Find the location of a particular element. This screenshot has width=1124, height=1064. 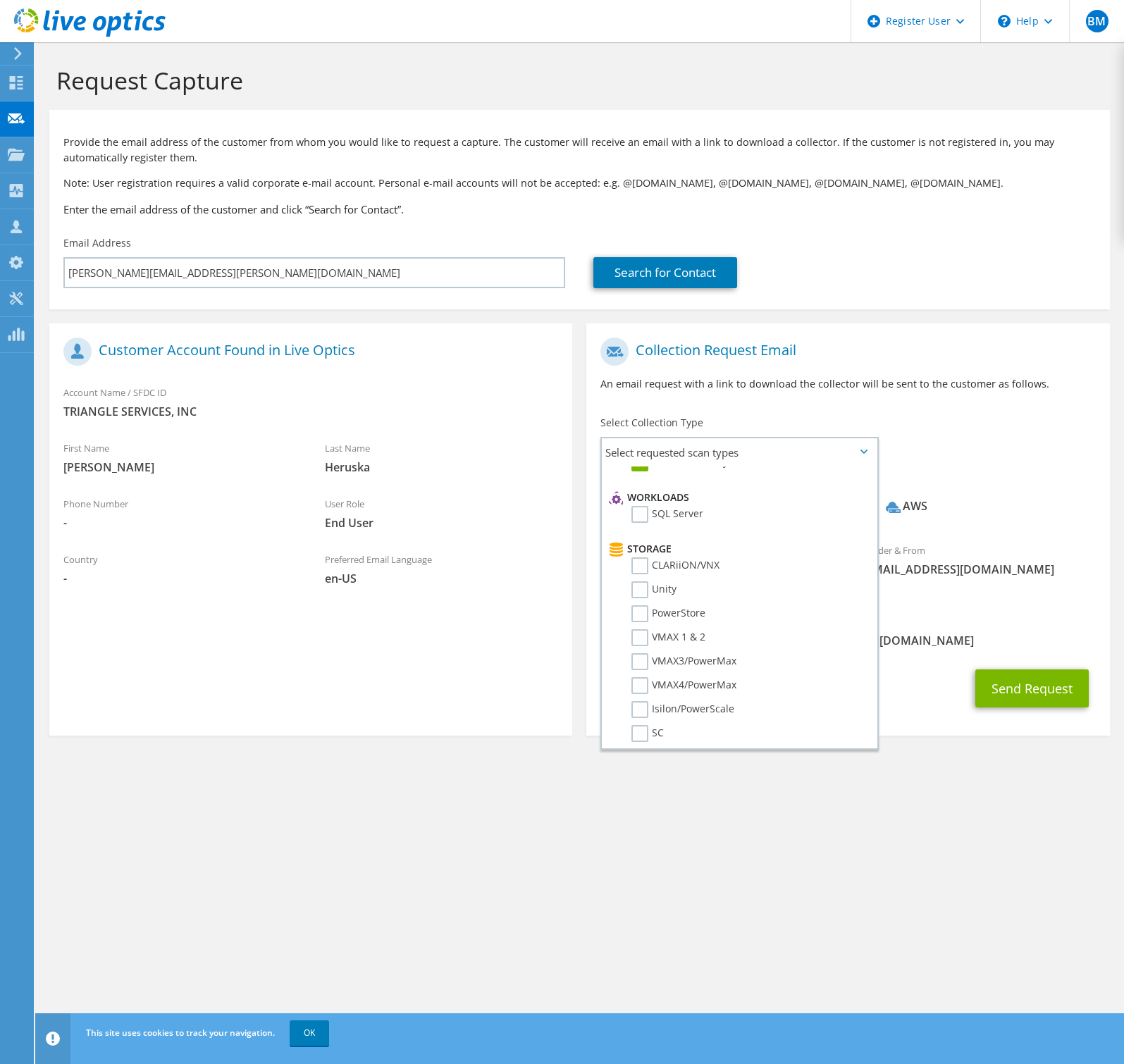

div: Requested Collections is located at coordinates (848, 500).